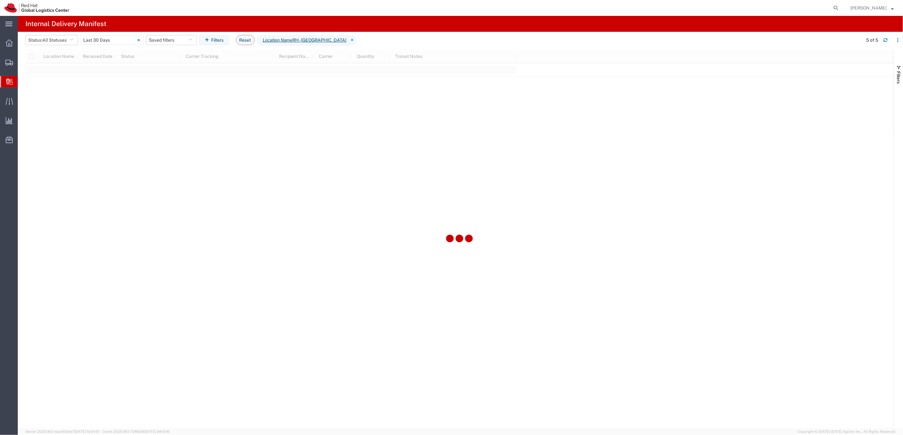 This screenshot has width=903, height=435. What do you see at coordinates (873, 40) in the screenshot?
I see `div: 5 of 5` at bounding box center [873, 40].